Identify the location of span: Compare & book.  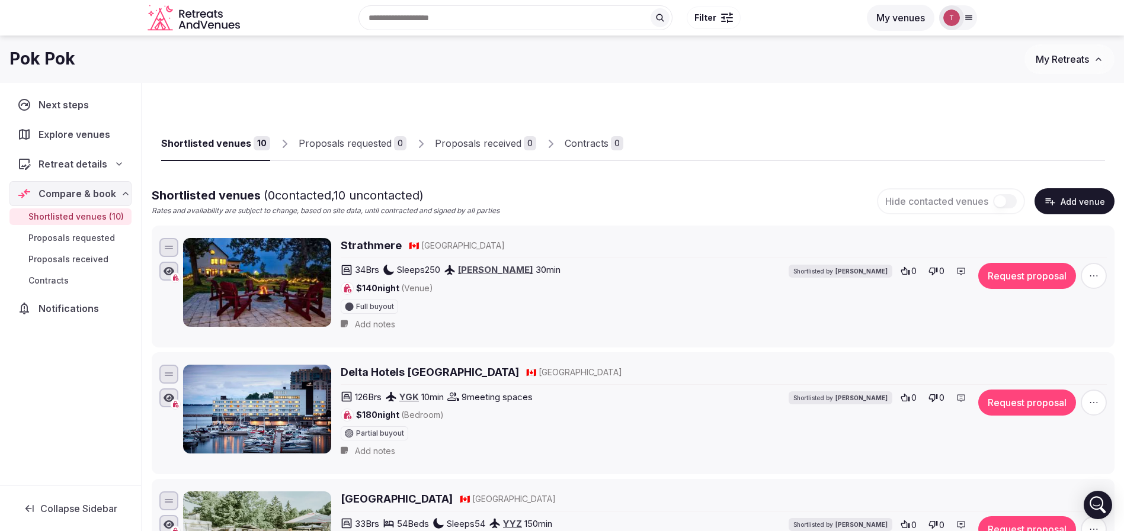
(77, 194).